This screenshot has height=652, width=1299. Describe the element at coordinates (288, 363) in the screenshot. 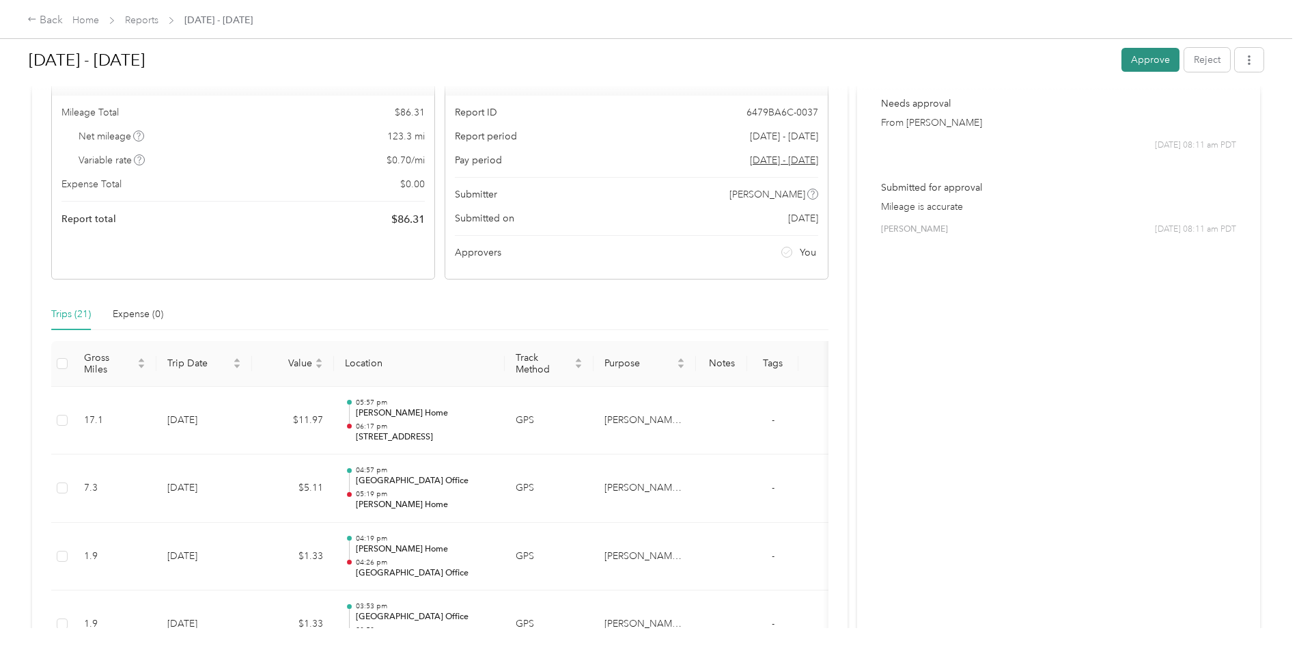

I see `span: Value` at that location.